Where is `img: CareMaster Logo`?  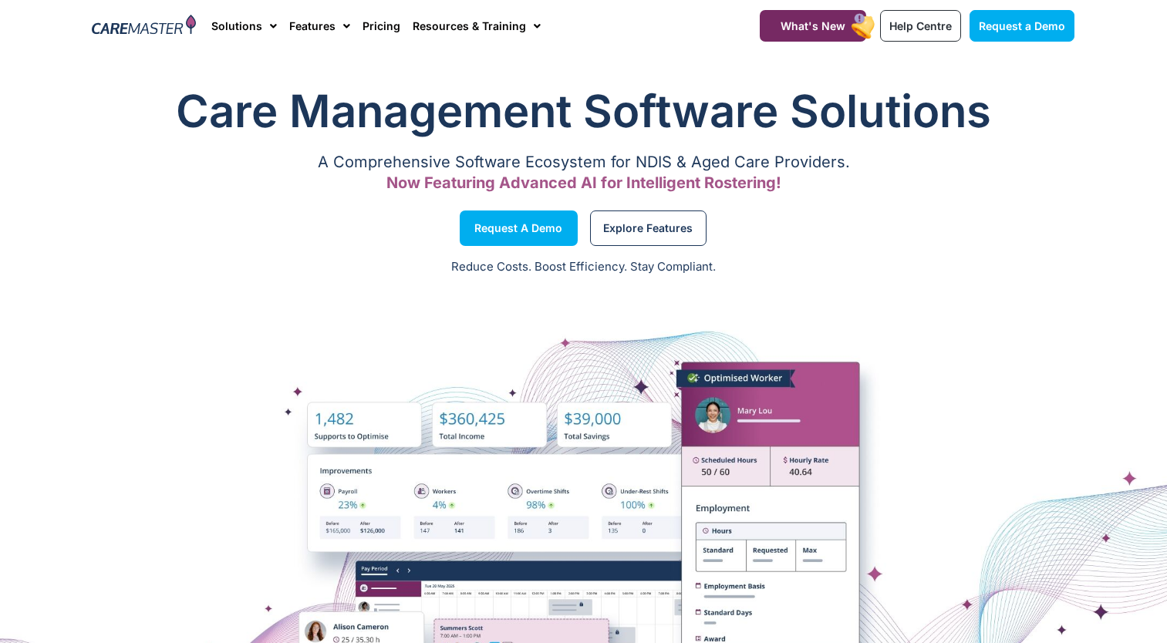
img: CareMaster Logo is located at coordinates (143, 26).